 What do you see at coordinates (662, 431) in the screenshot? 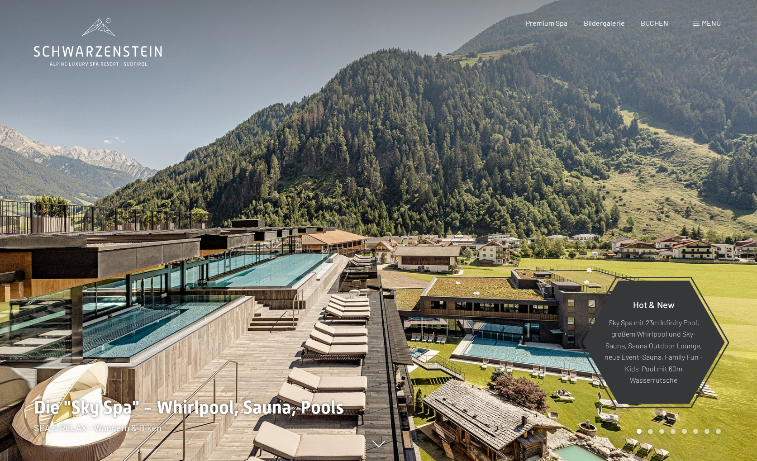
I see `div: Carousel Page 3` at bounding box center [662, 431].